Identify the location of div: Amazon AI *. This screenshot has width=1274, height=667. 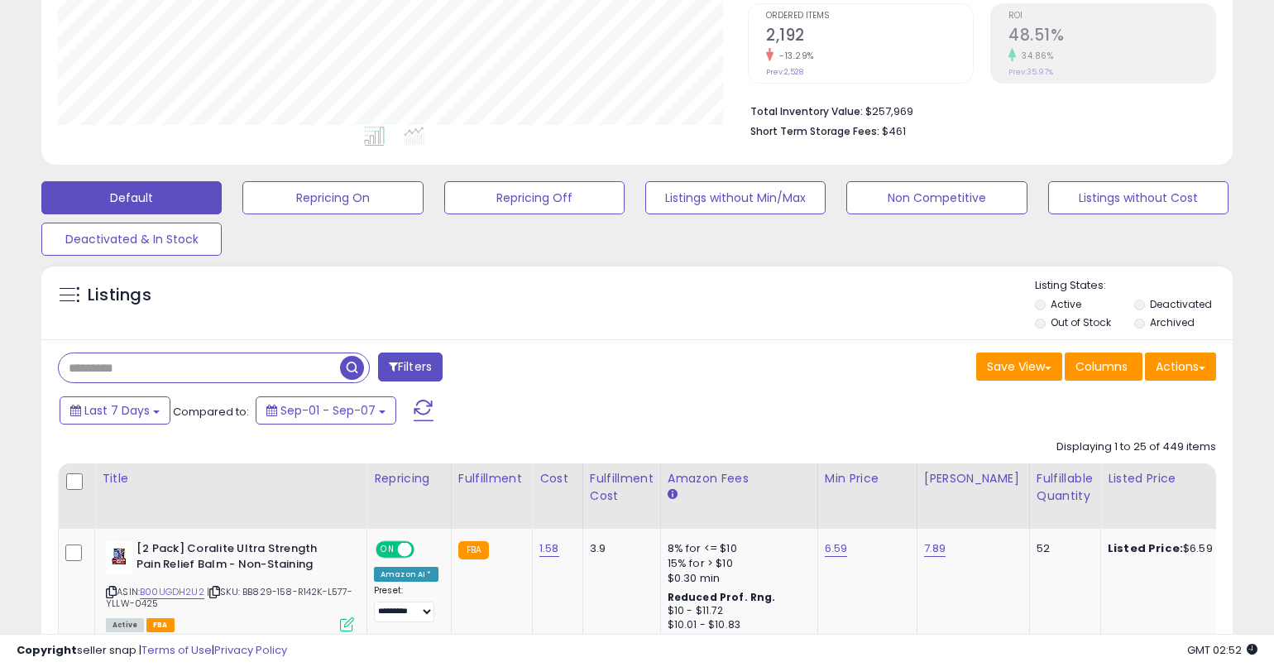
(406, 574).